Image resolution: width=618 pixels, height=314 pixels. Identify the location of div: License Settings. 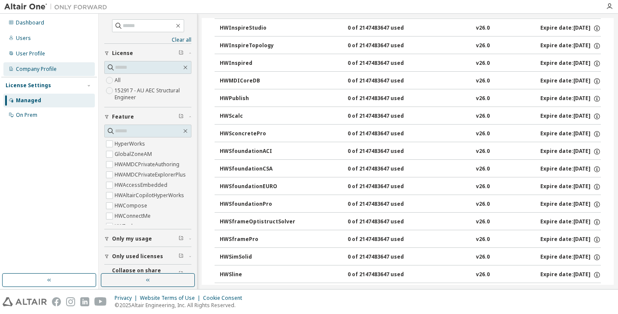
(28, 85).